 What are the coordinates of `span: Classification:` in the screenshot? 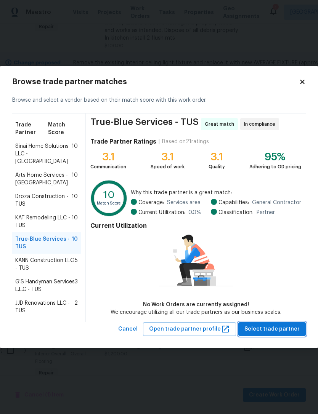 It's located at (236, 212).